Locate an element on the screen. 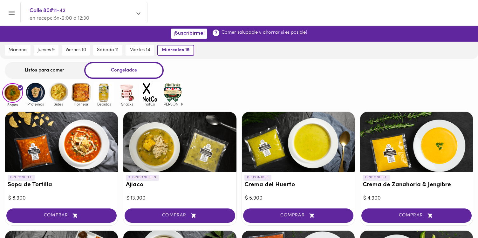 The image size is (478, 238). img: notCo is located at coordinates (150, 92).